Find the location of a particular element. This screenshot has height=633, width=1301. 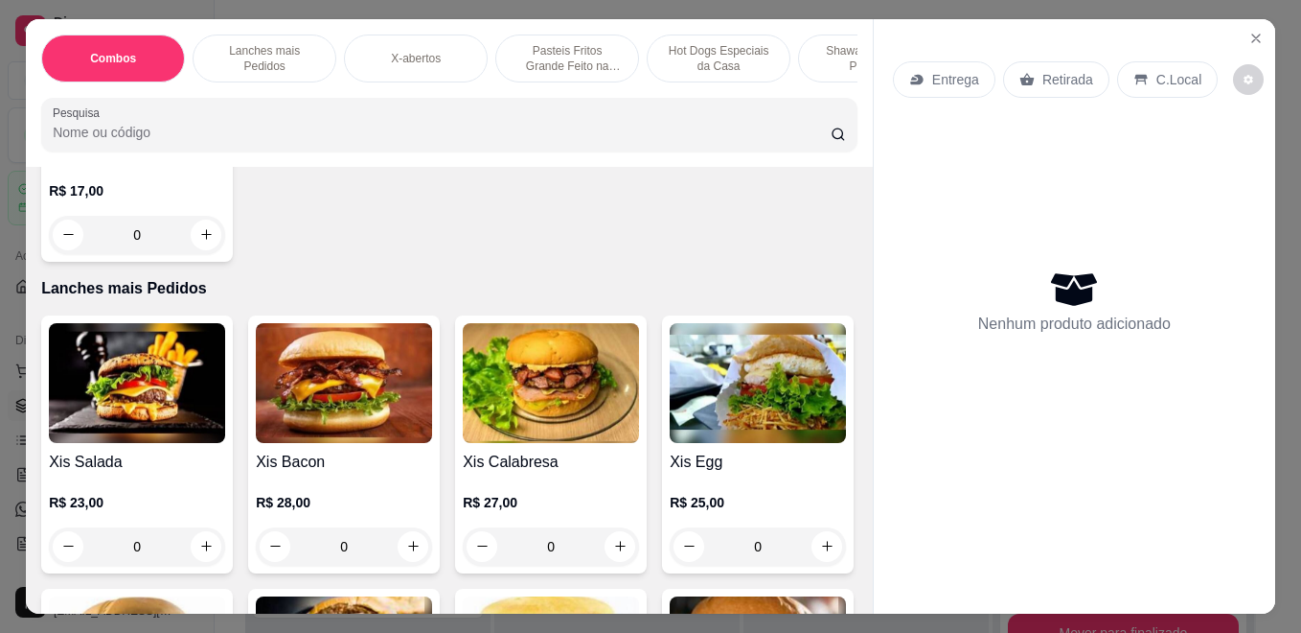

p: X-abertos is located at coordinates (416, 58).